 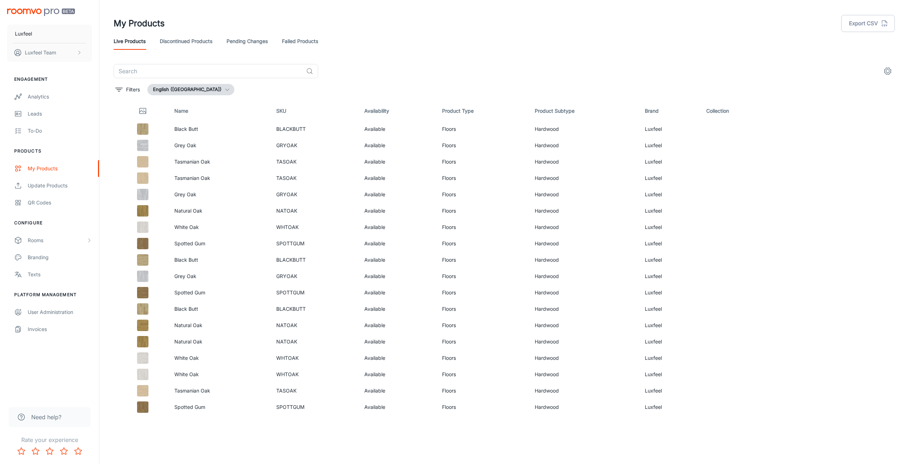 What do you see at coordinates (60, 185) in the screenshot?
I see `div: Update Products` at bounding box center [60, 185].